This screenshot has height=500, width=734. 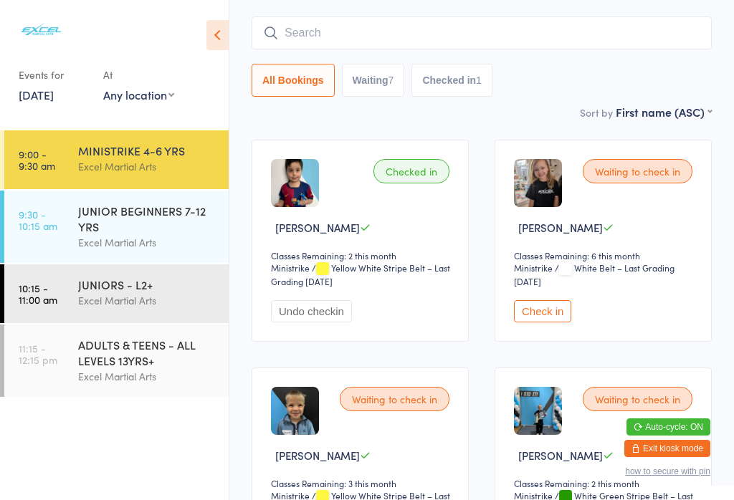 What do you see at coordinates (311, 311) in the screenshot?
I see `button: Undo checkin` at bounding box center [311, 311].